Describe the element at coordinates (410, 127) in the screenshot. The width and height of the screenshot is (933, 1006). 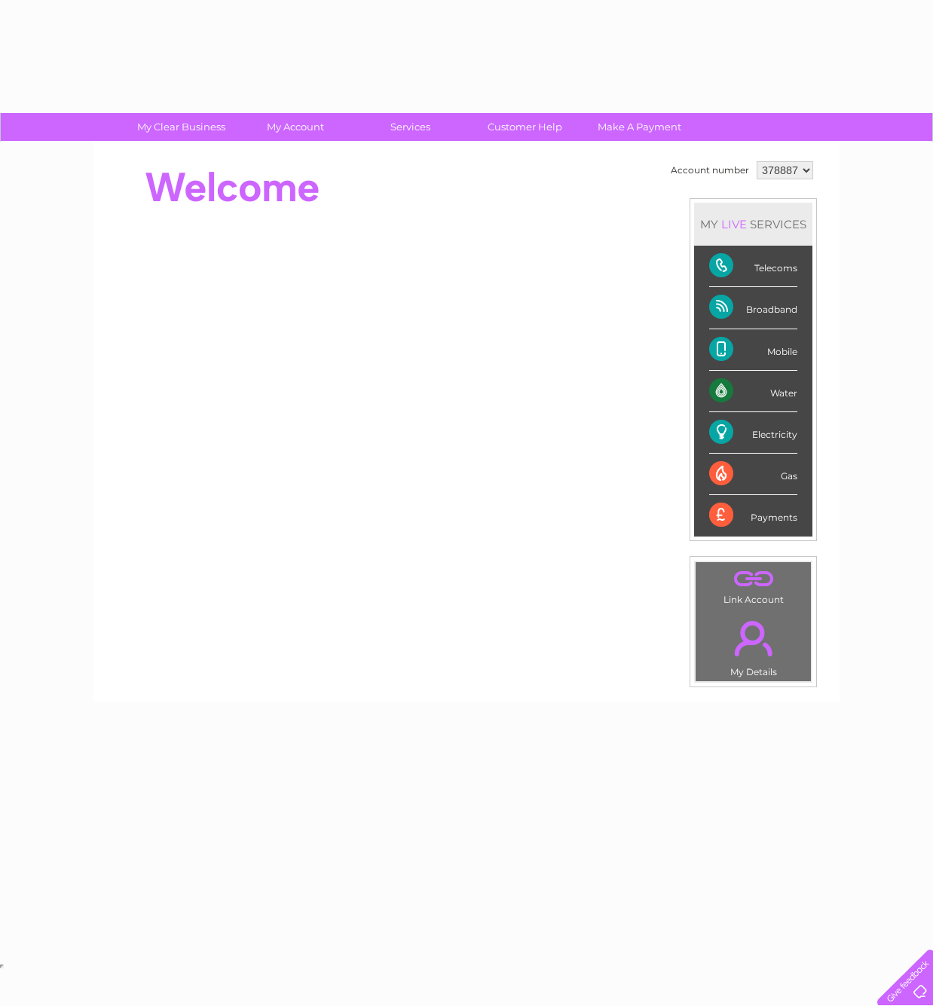
I see `a: Services` at that location.